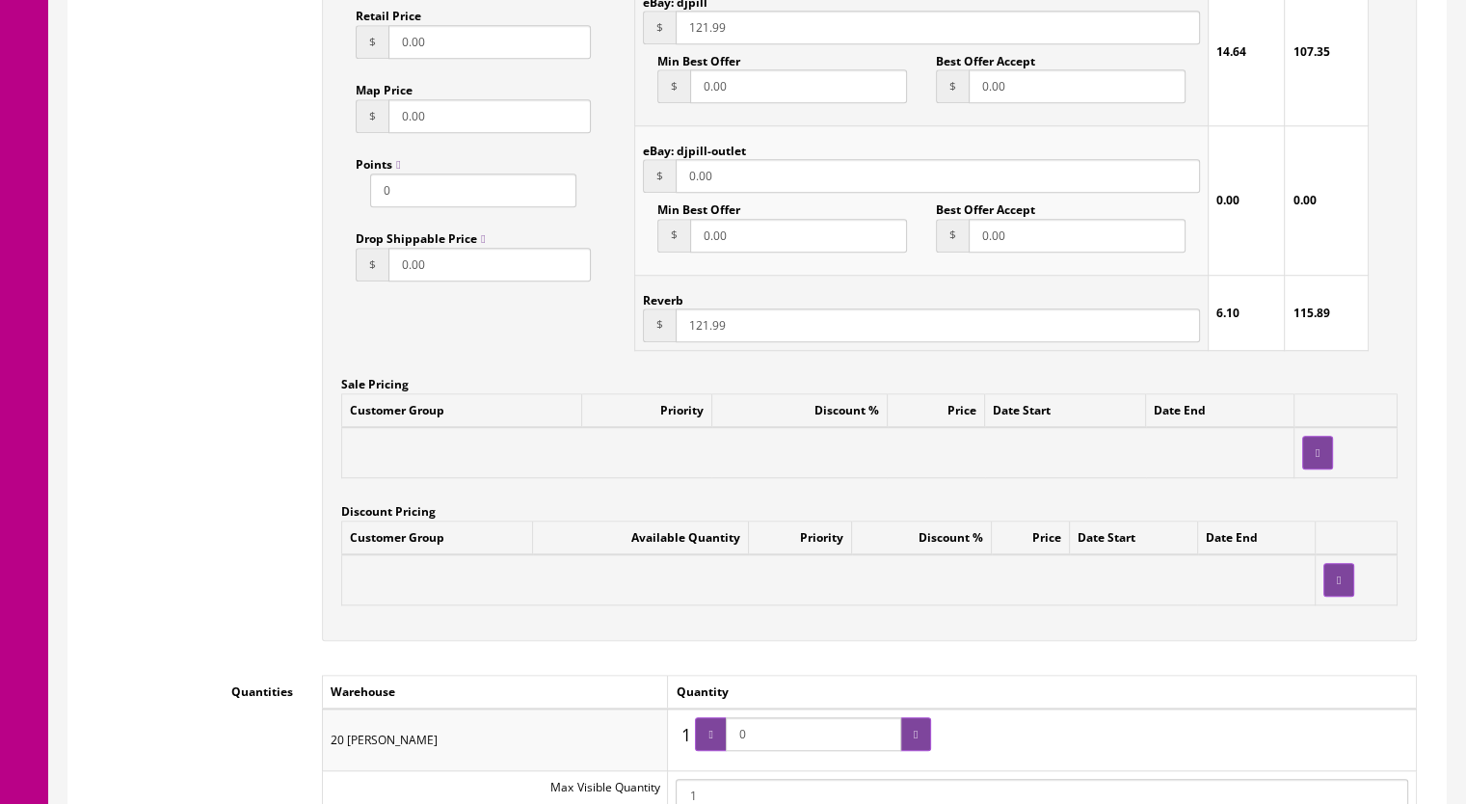 This screenshot has height=804, width=1466. Describe the element at coordinates (1231, 51) in the screenshot. I see `strong: 14.64` at that location.